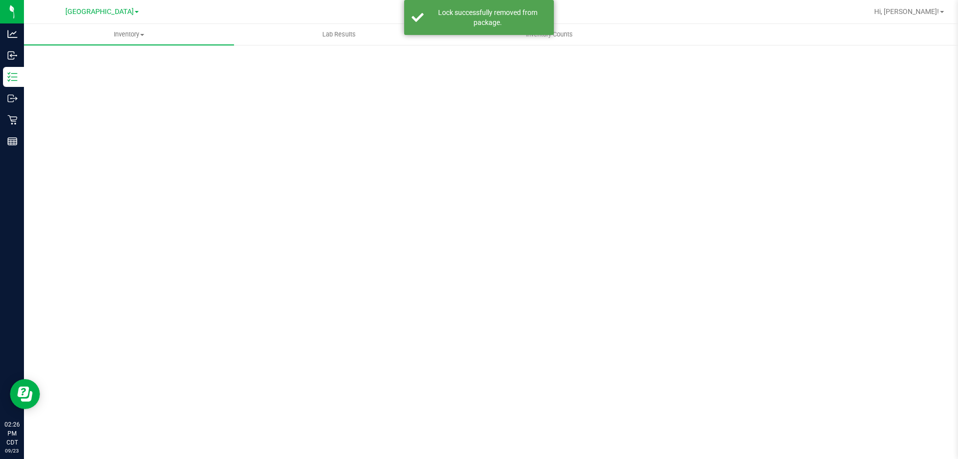 This screenshot has width=958, height=459. I want to click on inline-svg: Retail, so click(12, 120).